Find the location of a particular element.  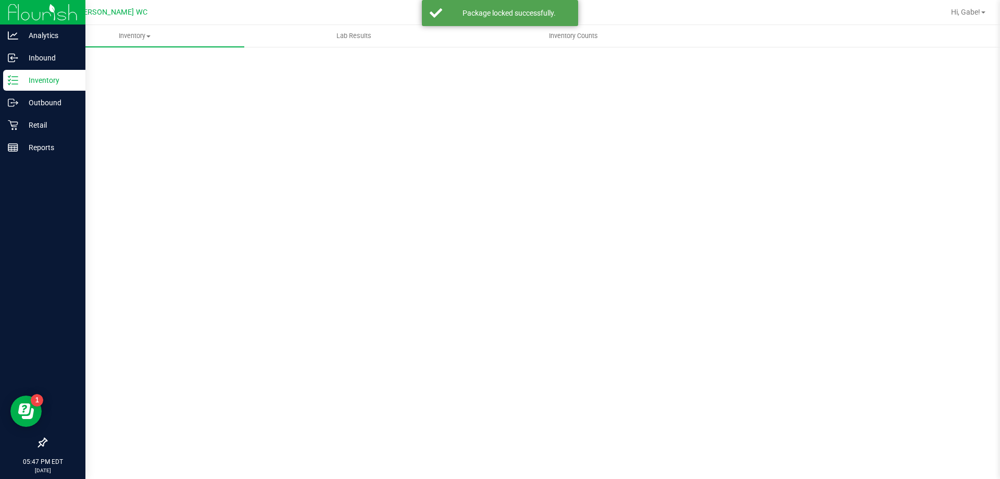

p: Inventory is located at coordinates (49, 80).